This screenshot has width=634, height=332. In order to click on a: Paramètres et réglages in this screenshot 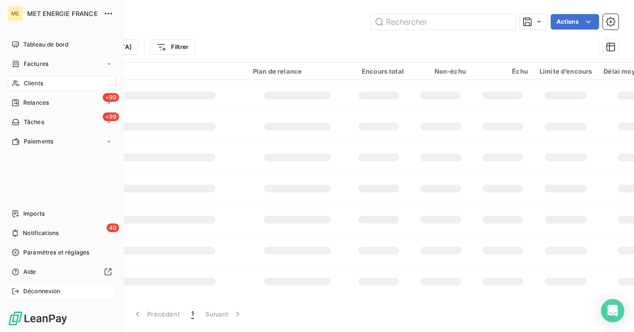, I will do `click(61, 252)`.